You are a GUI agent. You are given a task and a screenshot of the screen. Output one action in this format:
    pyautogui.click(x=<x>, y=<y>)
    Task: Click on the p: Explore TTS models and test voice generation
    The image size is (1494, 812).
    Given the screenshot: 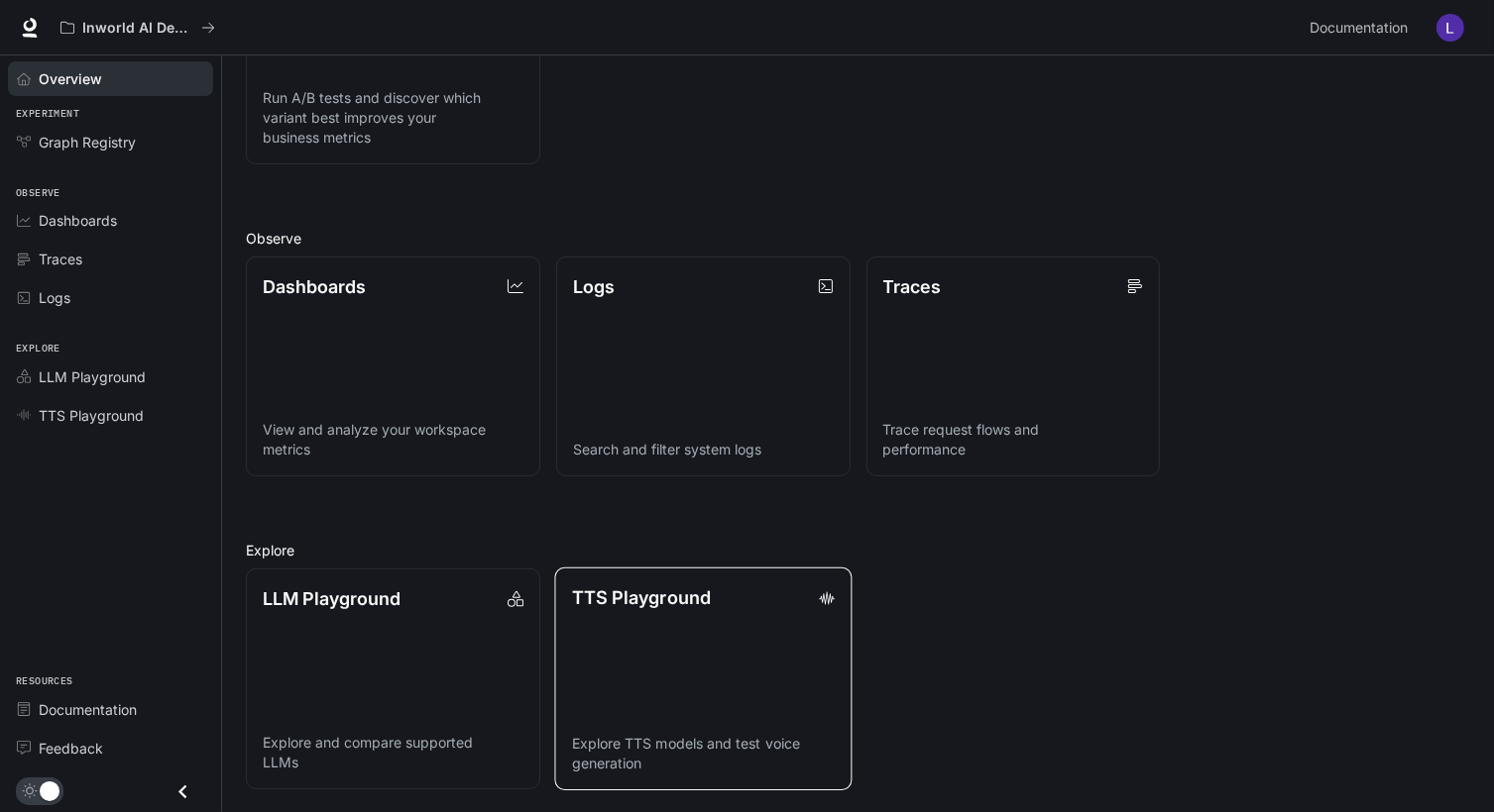 What is the action you would take?
    pyautogui.click(x=701, y=753)
    